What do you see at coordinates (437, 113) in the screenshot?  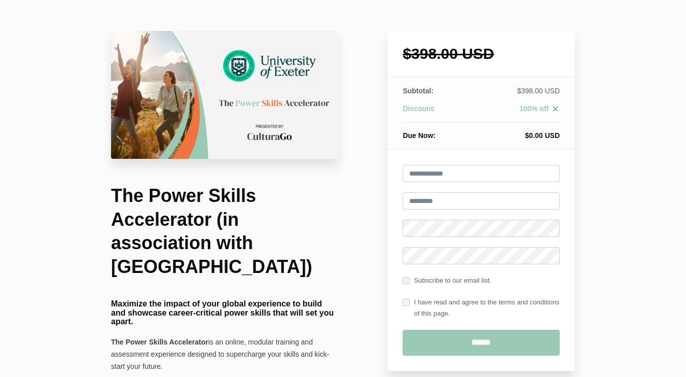 I see `th: Discount:` at bounding box center [437, 113].